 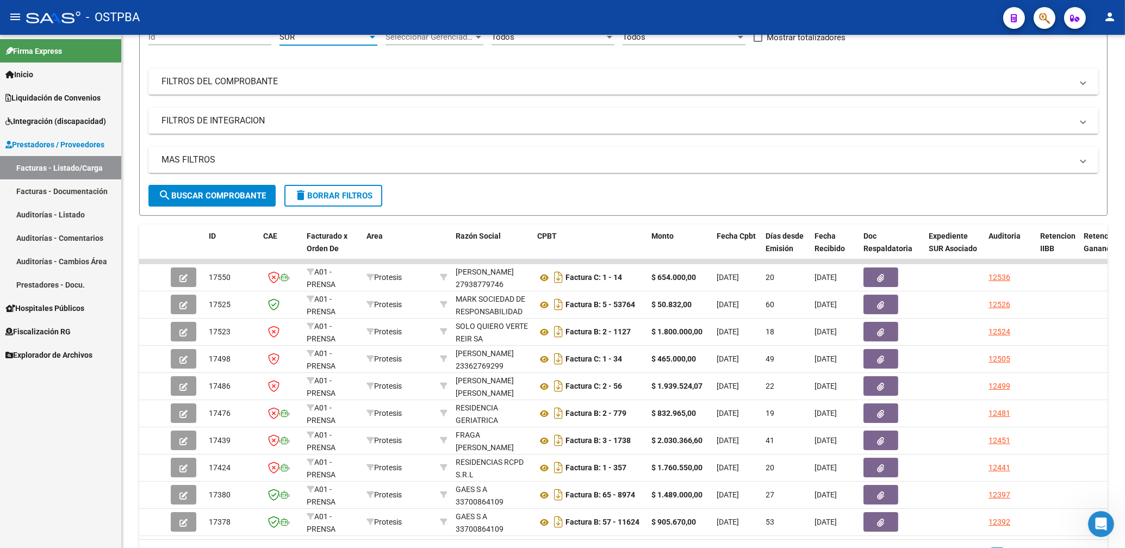 What do you see at coordinates (232, 248) in the screenshot?
I see `datatable-header-cell: ID` at bounding box center [232, 248].